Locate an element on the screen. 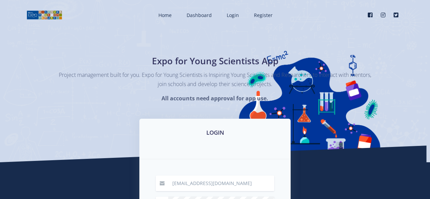 The height and width of the screenshot is (199, 430). span: Login is located at coordinates (233, 15).